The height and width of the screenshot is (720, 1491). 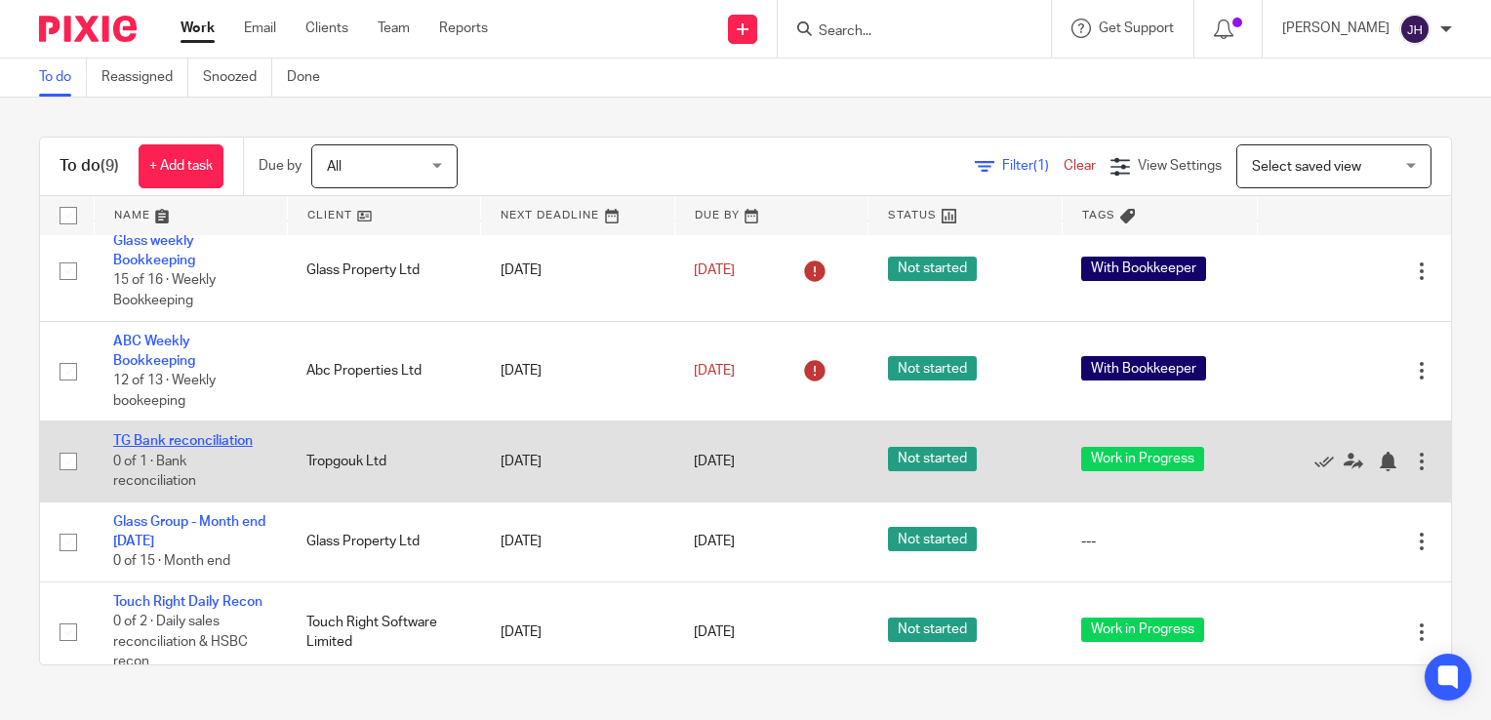 I want to click on img: Pixie, so click(x=88, y=28).